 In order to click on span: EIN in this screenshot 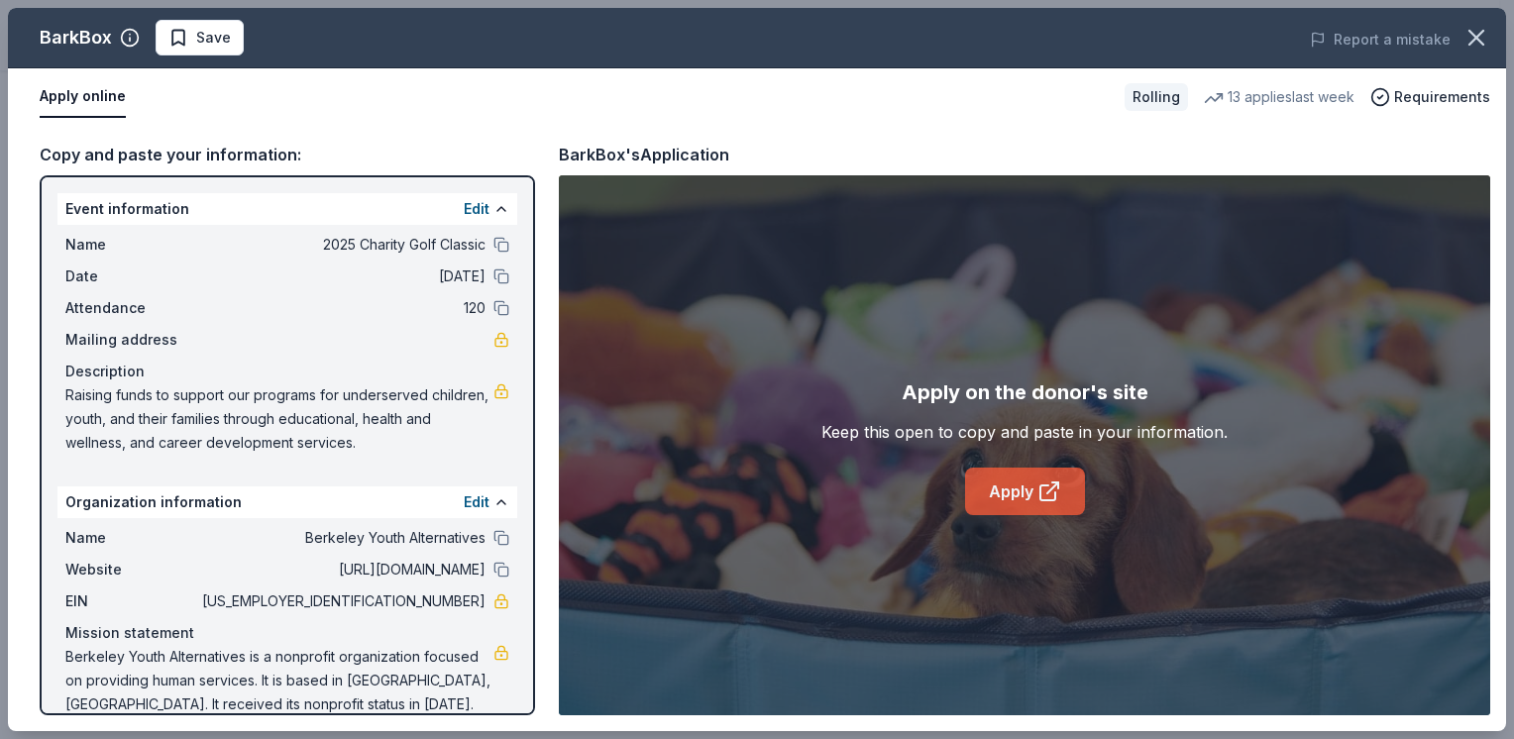, I will do `click(132, 602)`.